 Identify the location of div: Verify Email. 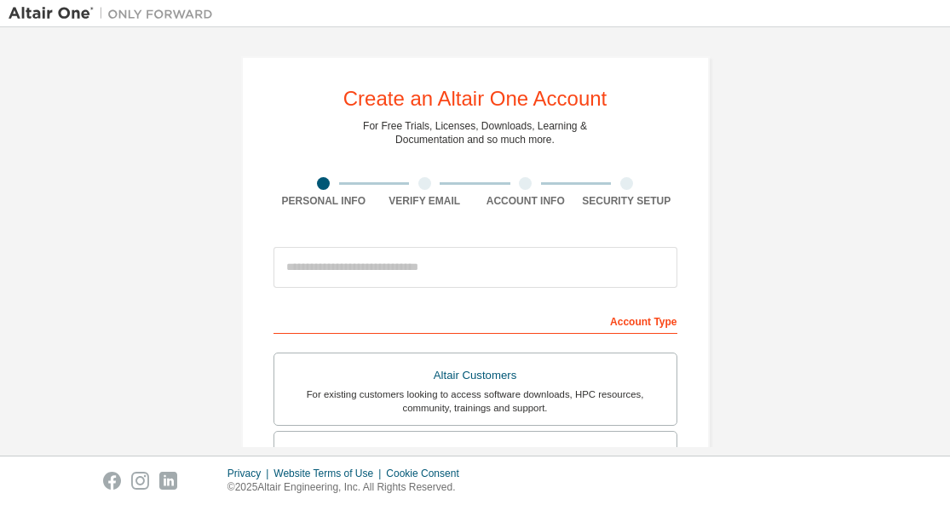
(424, 201).